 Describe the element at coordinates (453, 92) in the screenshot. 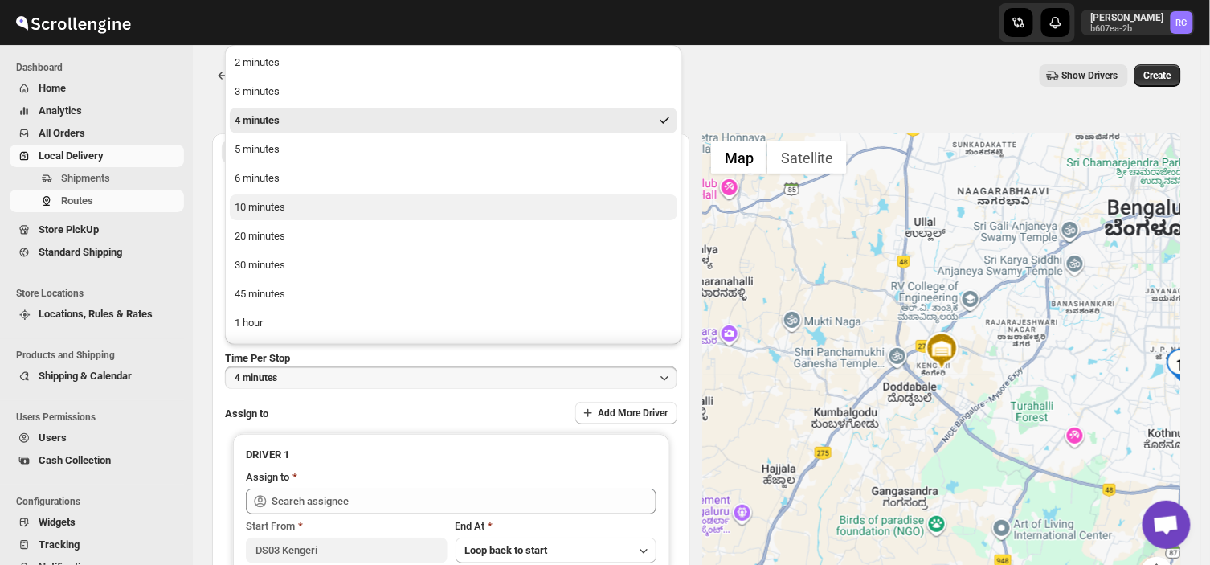

I see `button: 3 minutes` at that location.